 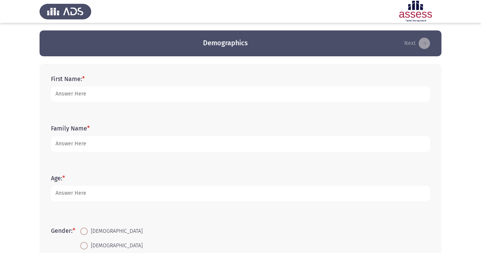 I want to click on img: Assess Talent Management logo, so click(x=65, y=11).